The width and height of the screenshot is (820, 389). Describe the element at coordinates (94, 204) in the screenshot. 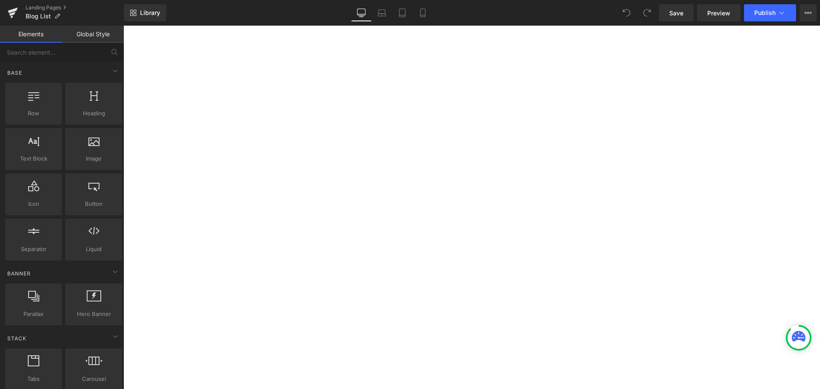

I see `span: Button` at that location.